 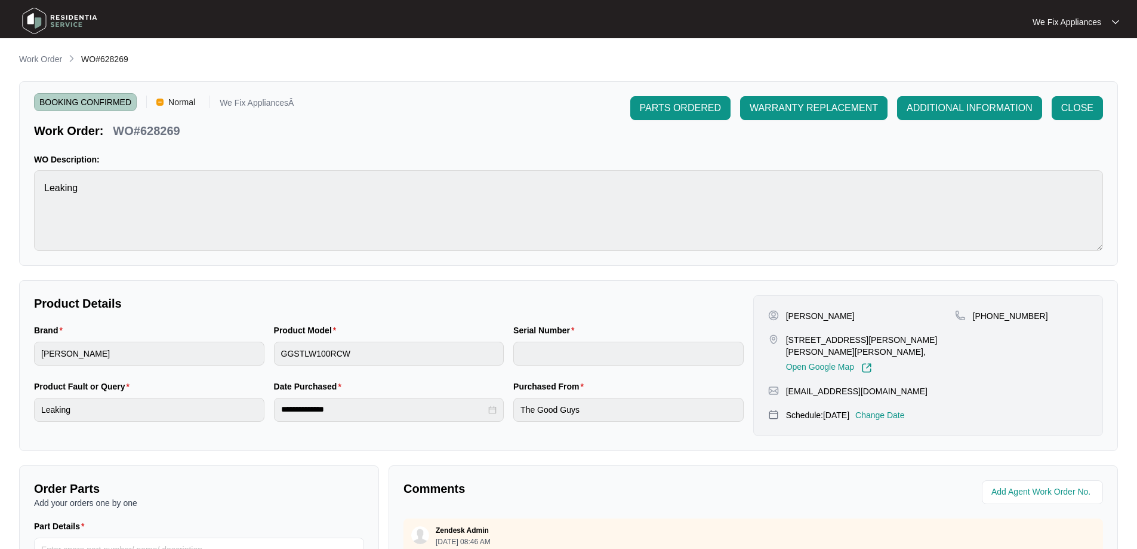 I want to click on p: Work Order:, so click(x=69, y=131).